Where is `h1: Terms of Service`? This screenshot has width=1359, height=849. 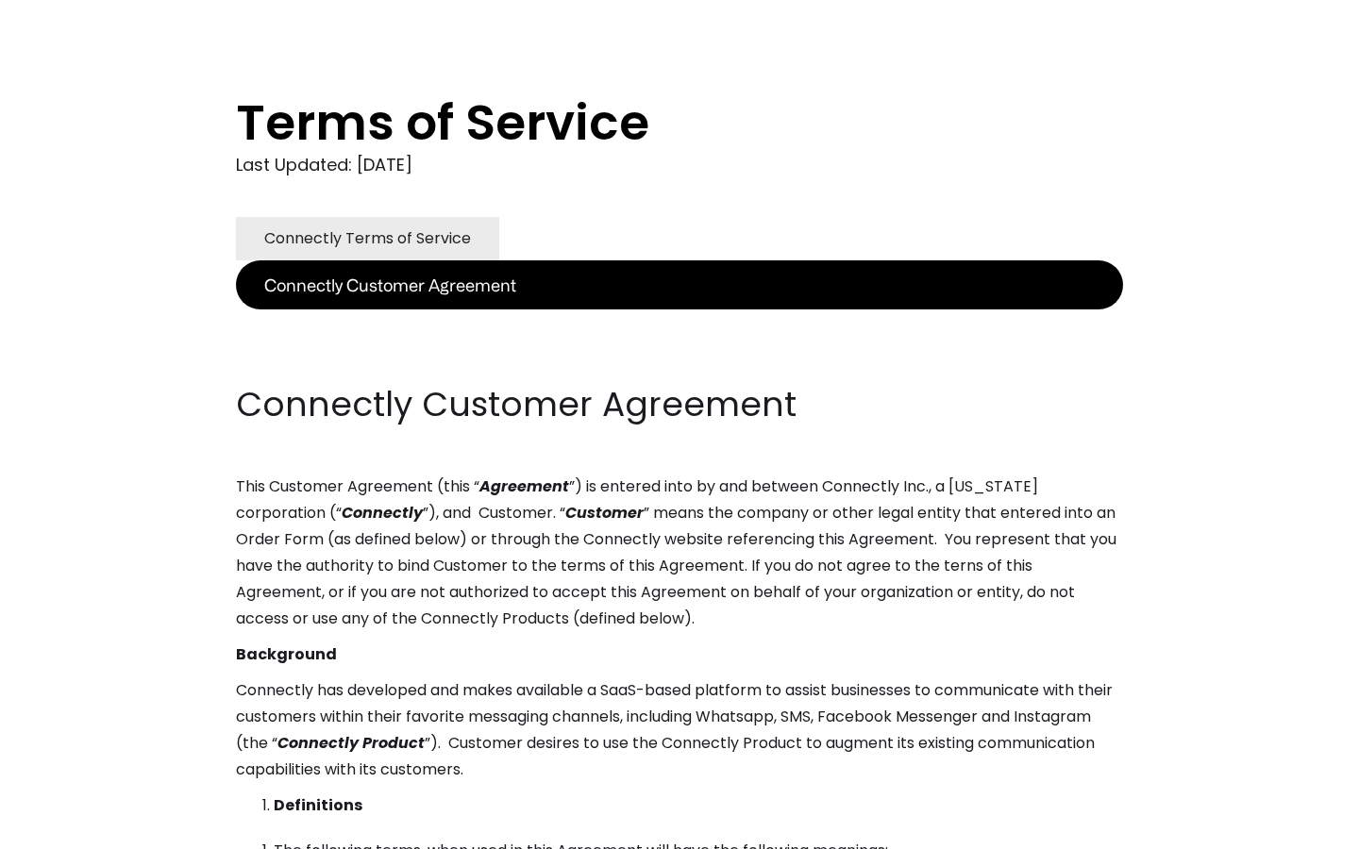
h1: Terms of Service is located at coordinates (642, 123).